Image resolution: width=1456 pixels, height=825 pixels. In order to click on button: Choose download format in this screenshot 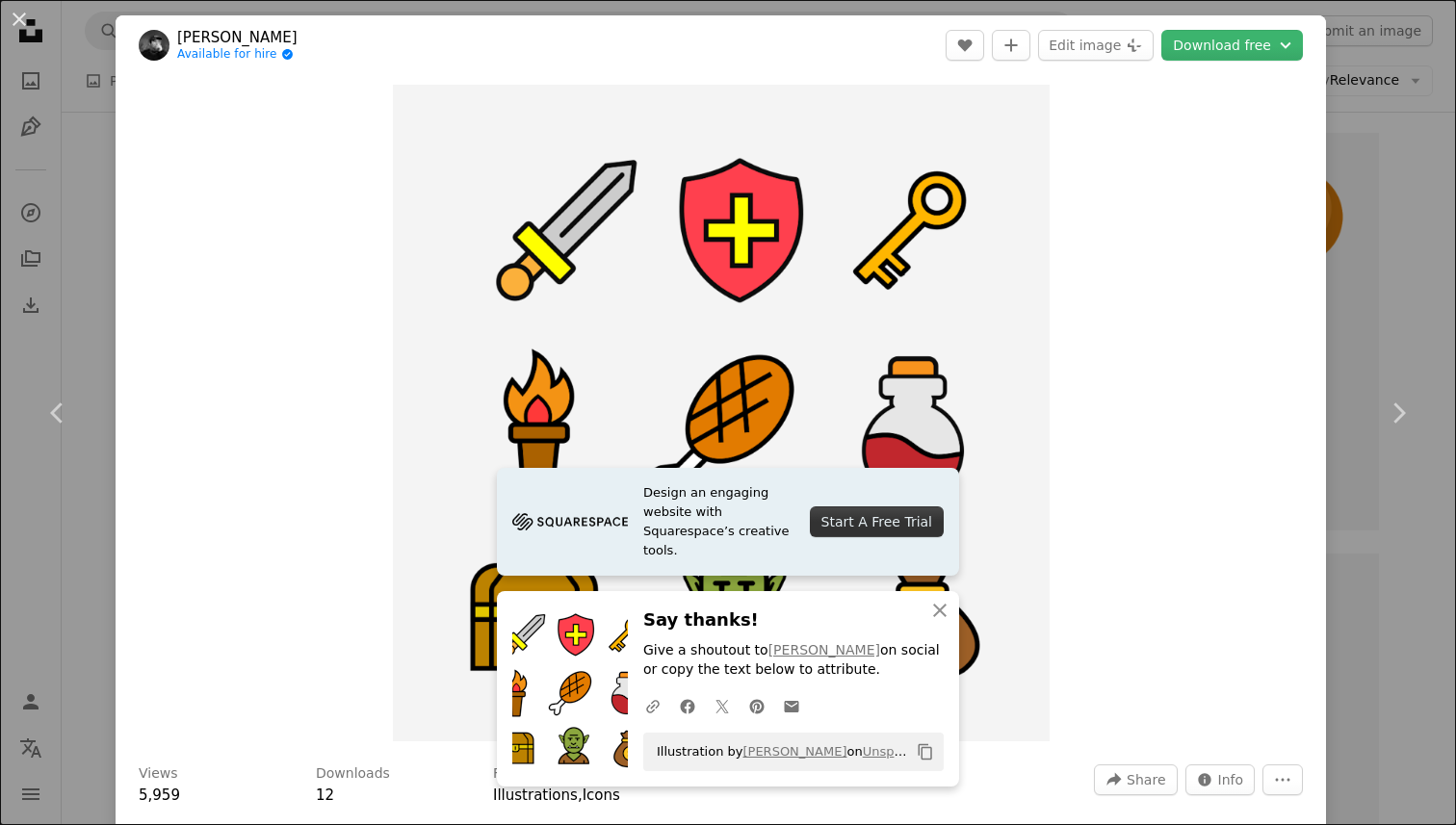, I will do `click(1231, 45)`.